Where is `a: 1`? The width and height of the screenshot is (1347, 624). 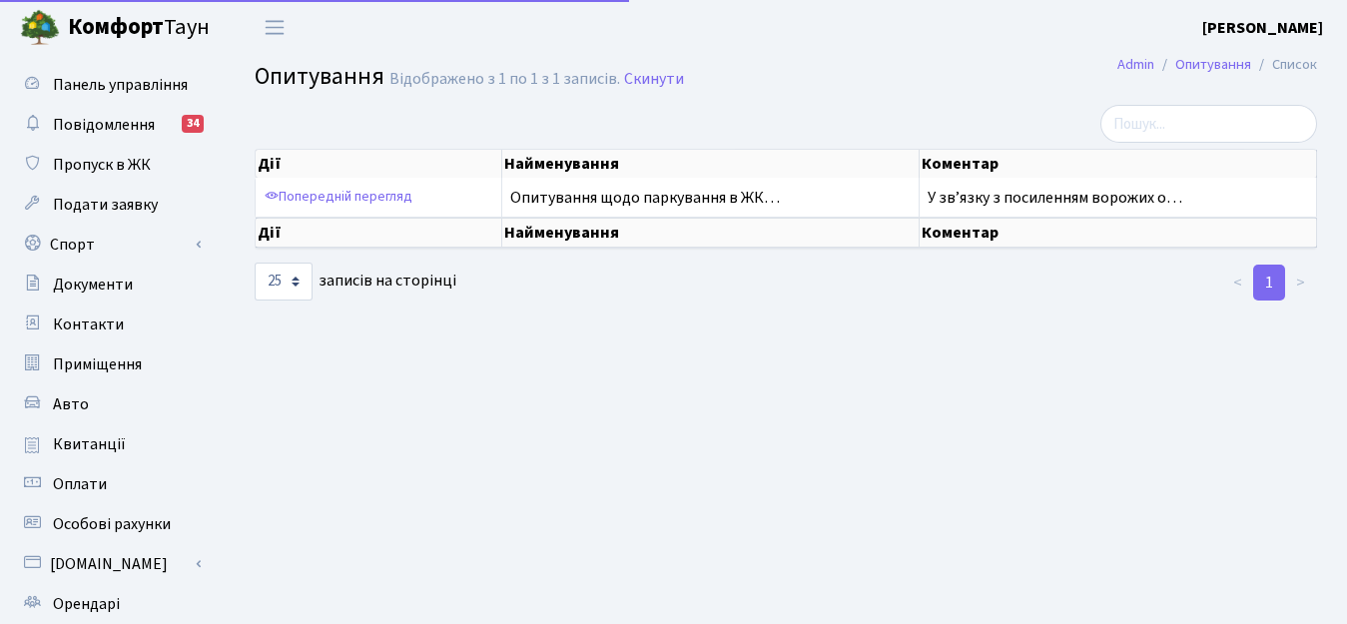 a: 1 is located at coordinates (1269, 283).